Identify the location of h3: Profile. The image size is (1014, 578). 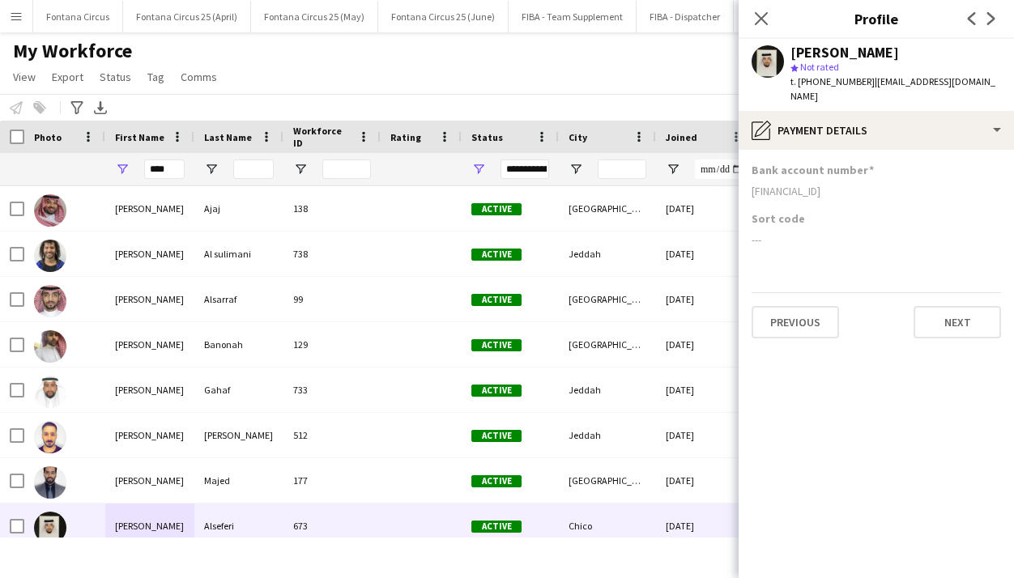
(877, 19).